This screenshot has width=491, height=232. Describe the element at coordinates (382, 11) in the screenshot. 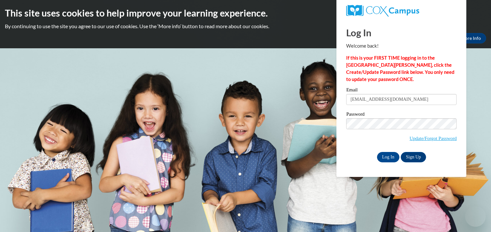

I see `img: COX Campus` at that location.